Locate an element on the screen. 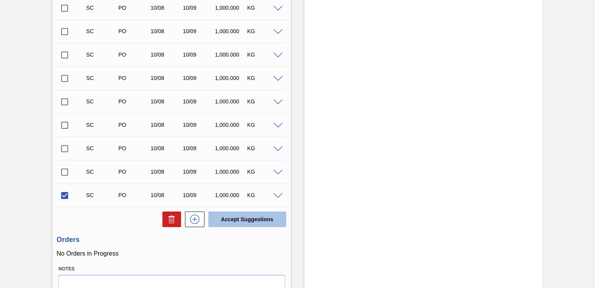 Image resolution: width=595 pixels, height=288 pixels. div: New suggestion is located at coordinates (193, 219).